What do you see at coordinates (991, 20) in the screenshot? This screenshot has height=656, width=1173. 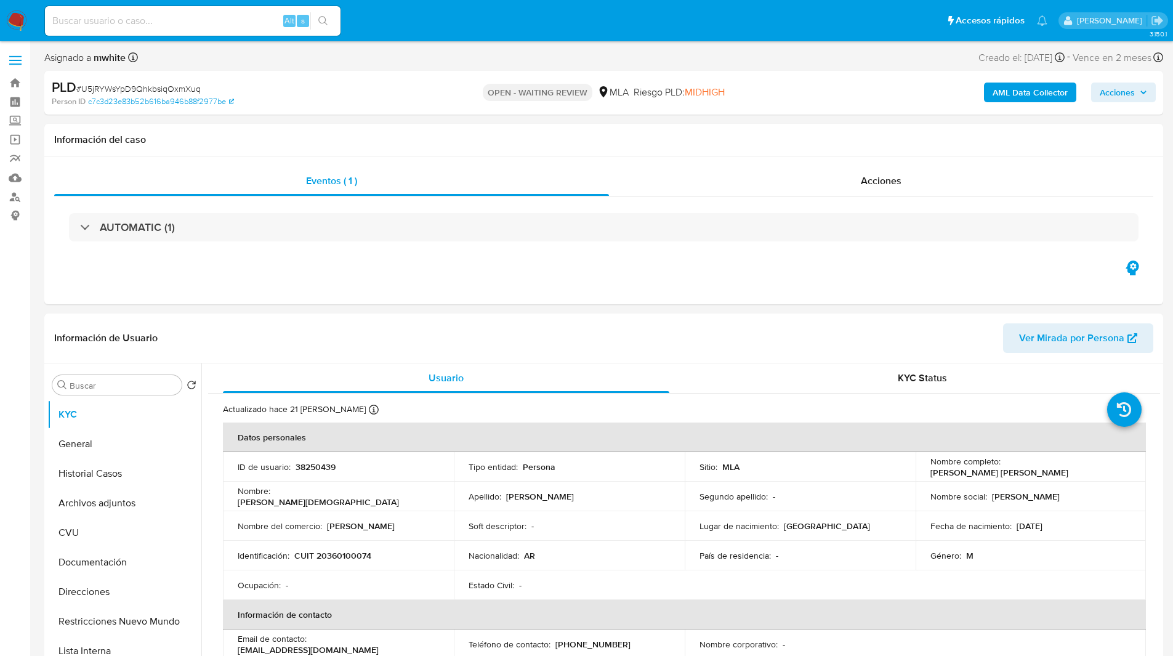 I see `span: Accesos rápidos` at bounding box center [991, 20].